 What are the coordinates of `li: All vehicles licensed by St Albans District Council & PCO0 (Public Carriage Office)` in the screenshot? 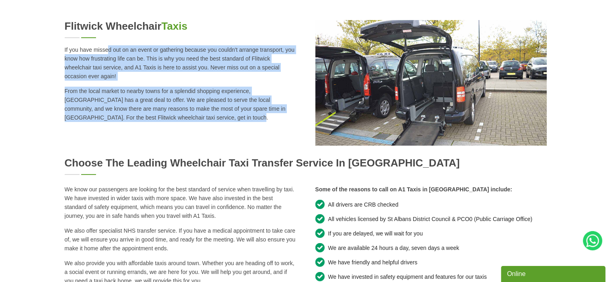 It's located at (431, 219).